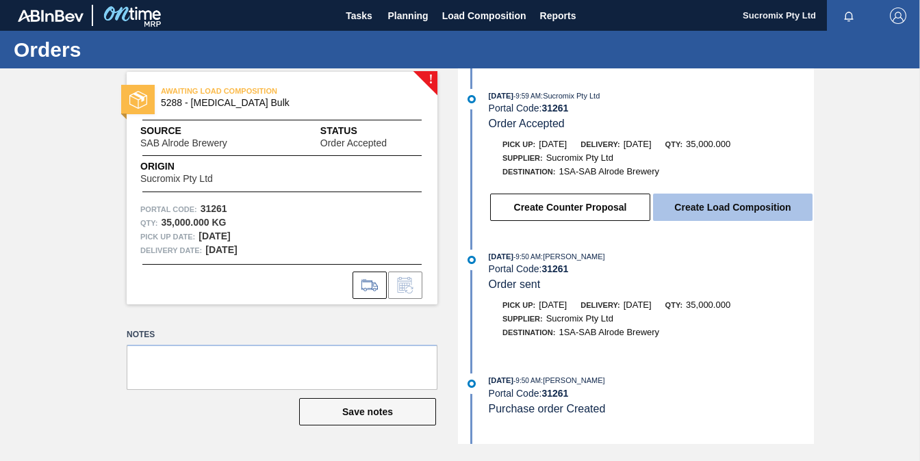 The width and height of the screenshot is (920, 461). Describe the element at coordinates (183, 143) in the screenshot. I see `span: SAB Alrode Brewery` at that location.